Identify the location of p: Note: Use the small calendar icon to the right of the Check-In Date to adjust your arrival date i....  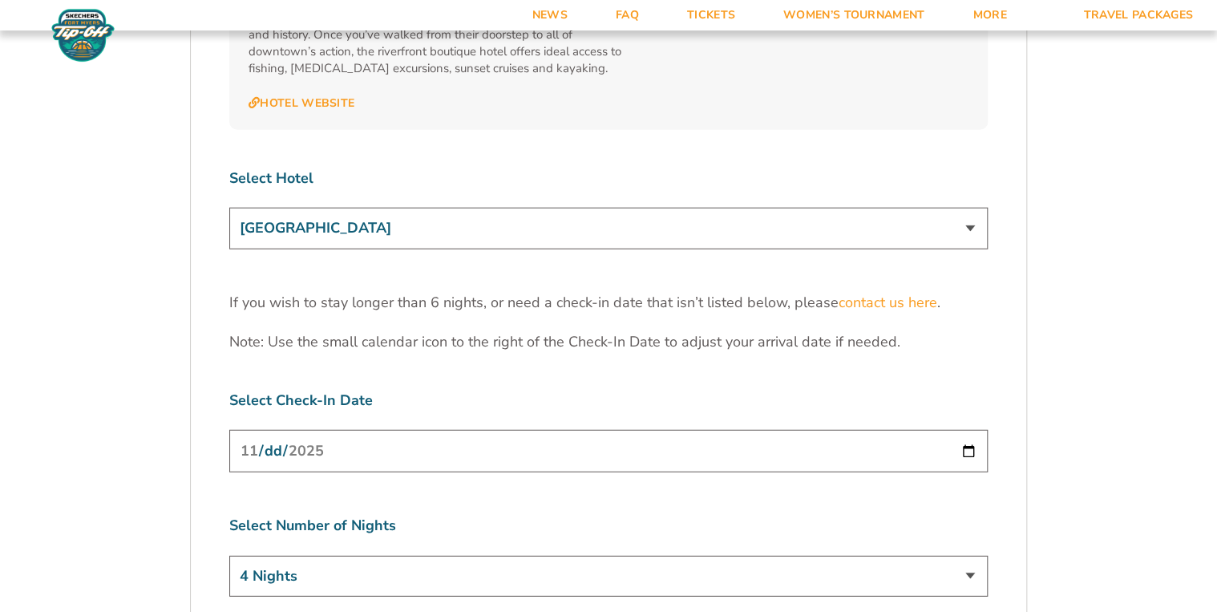
(609, 342).